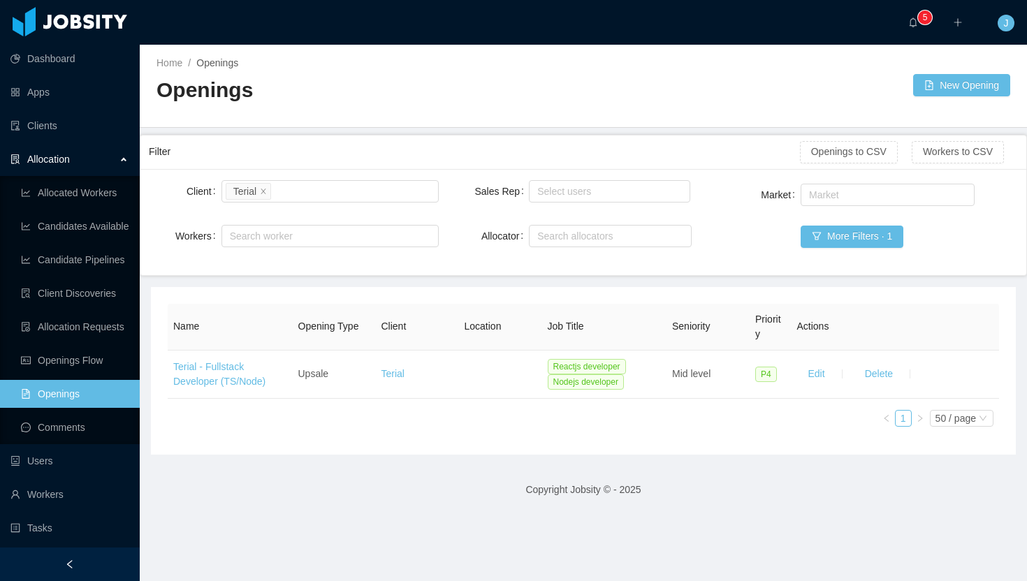 This screenshot has width=1027, height=581. I want to click on button: Edit, so click(817, 375).